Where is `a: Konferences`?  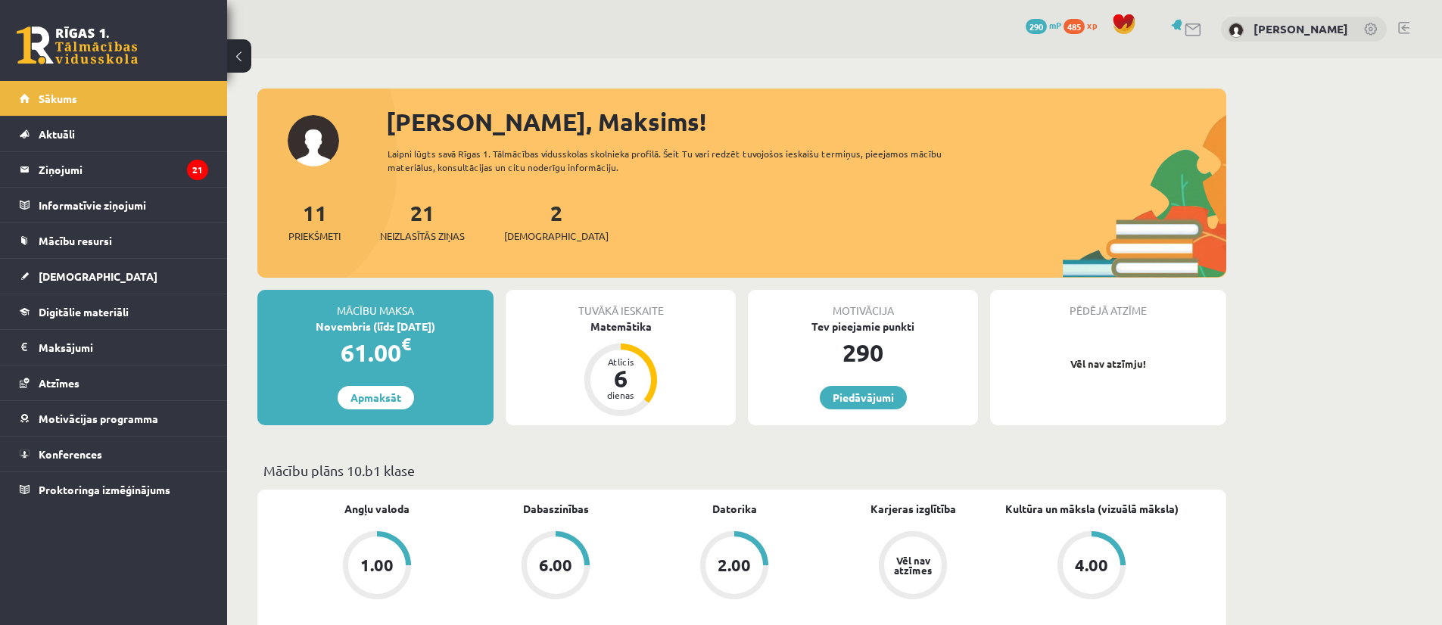 a: Konferences is located at coordinates (114, 454).